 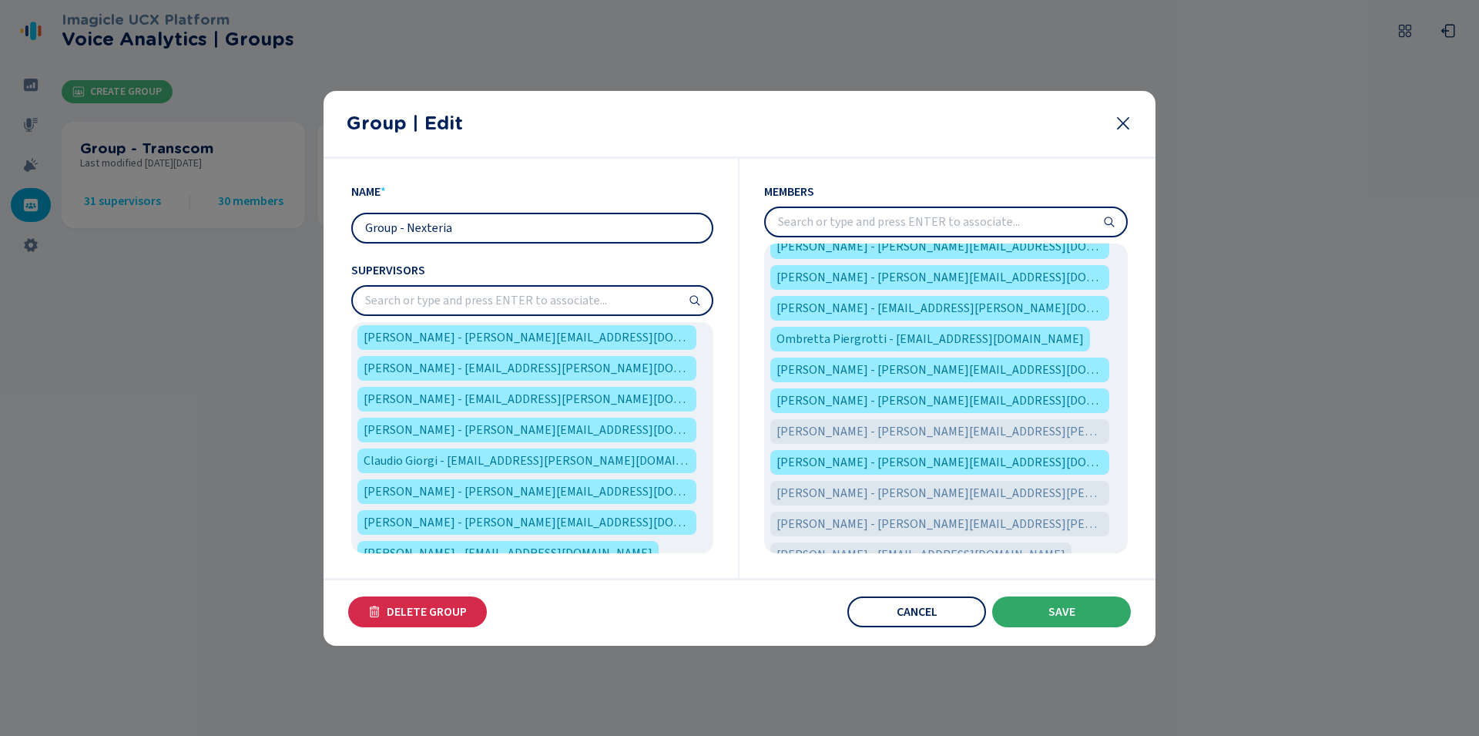 I want to click on div: Antonio Sodano - antonio.sodano@transcom.com, so click(x=940, y=493).